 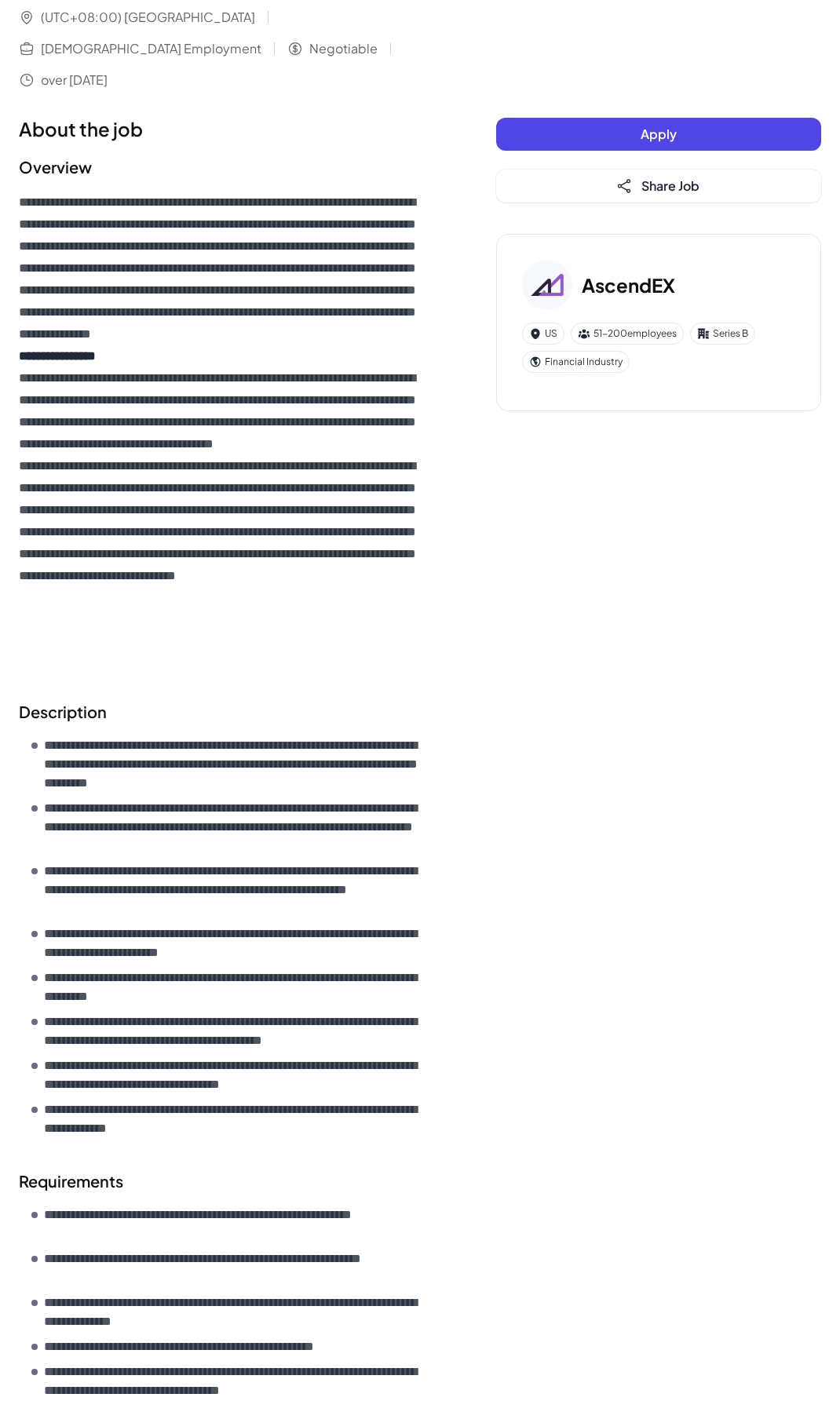 I want to click on div: US, so click(x=544, y=334).